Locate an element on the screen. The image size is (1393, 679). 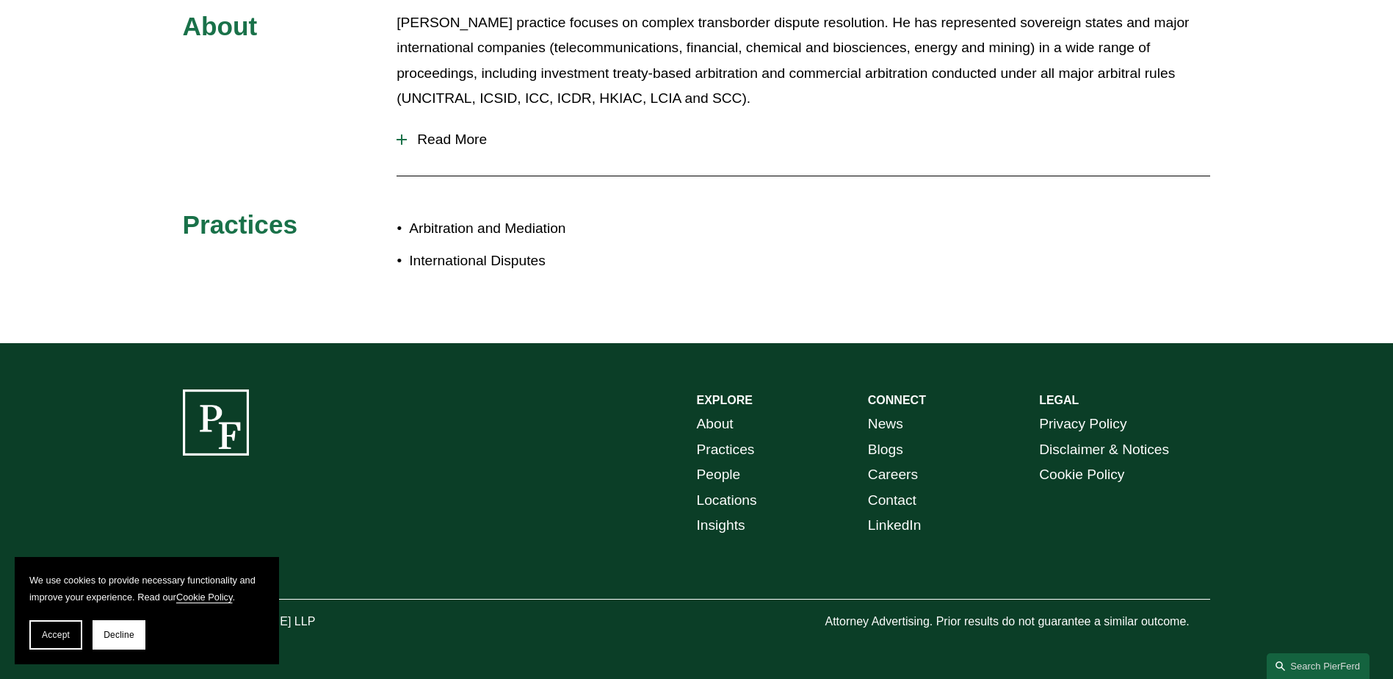
p: Attorney Advertising. Prior results do not guarantee a similar outcome. is located at coordinates (1017, 621).